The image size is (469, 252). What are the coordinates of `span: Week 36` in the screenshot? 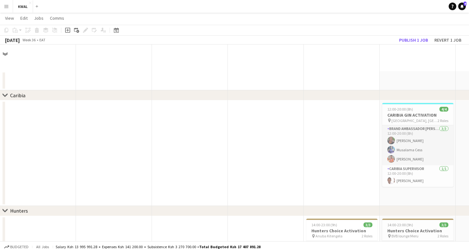 It's located at (29, 40).